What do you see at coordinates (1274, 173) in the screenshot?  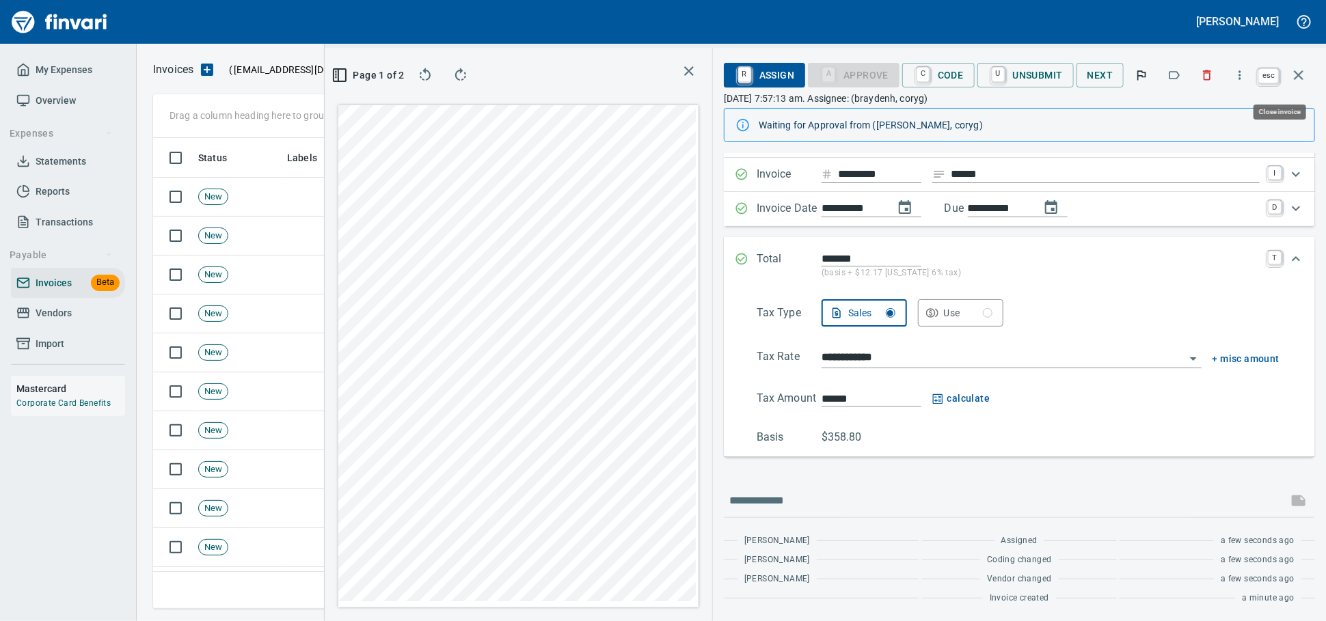 I see `a: I` at bounding box center [1274, 173].